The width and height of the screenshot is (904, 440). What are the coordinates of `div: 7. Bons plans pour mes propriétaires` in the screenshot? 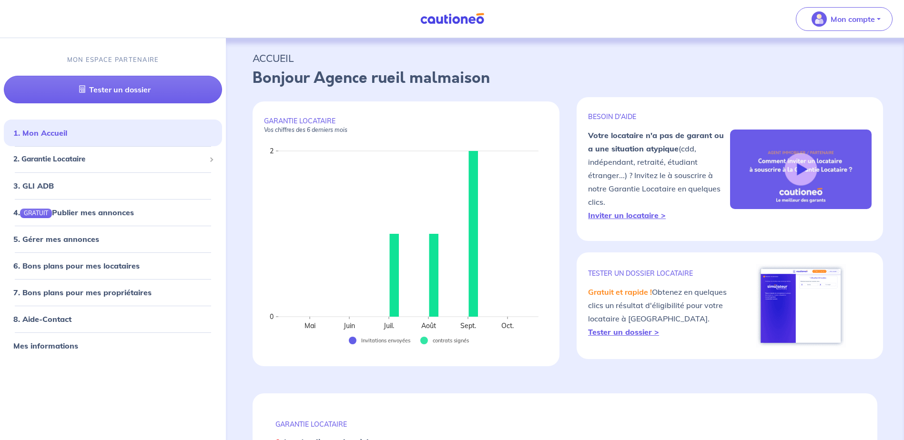 It's located at (113, 293).